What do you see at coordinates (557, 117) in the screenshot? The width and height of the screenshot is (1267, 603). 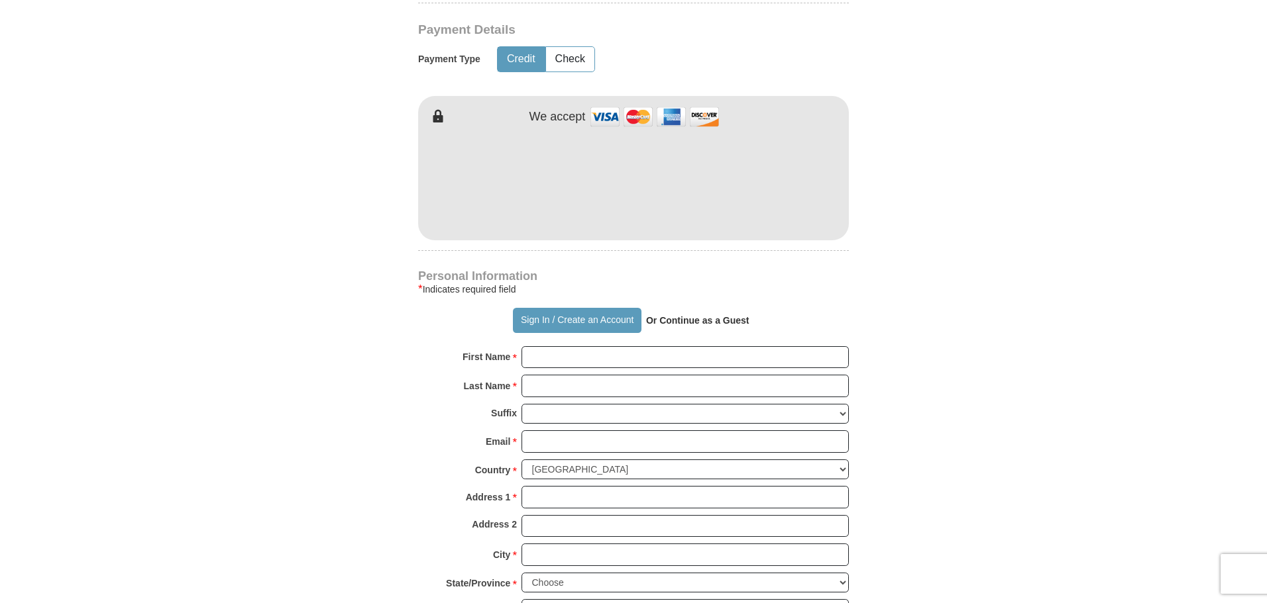 I see `h4: We accept` at bounding box center [557, 117].